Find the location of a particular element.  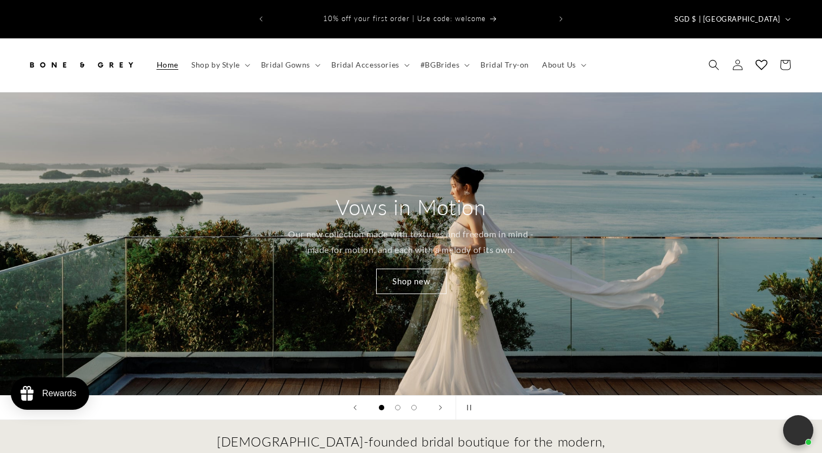

a: Bone and Grey Bridal is located at coordinates (81, 65).